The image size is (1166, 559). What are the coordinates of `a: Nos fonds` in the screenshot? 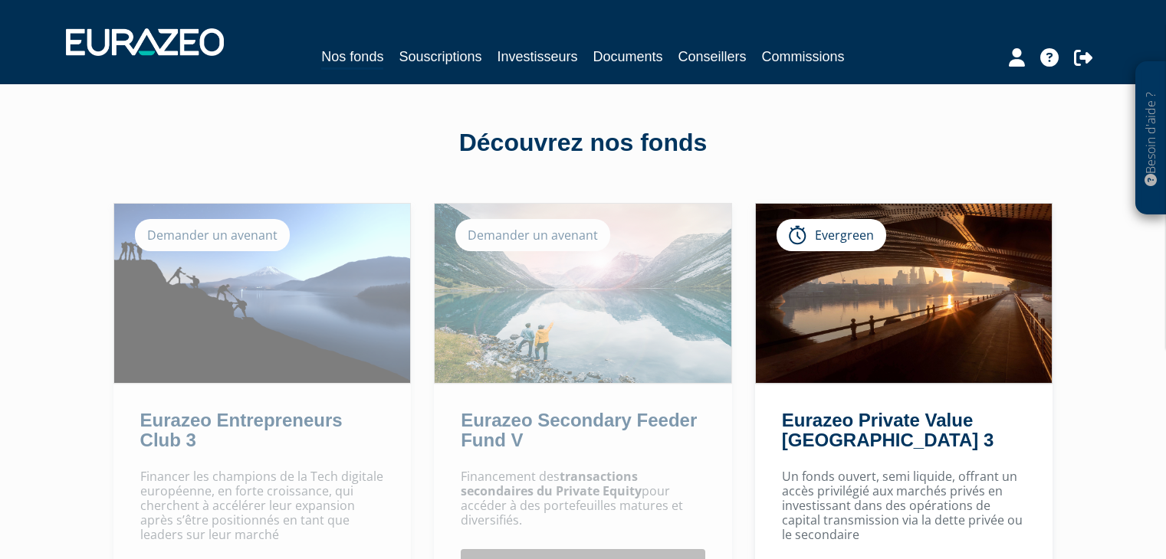 It's located at (352, 57).